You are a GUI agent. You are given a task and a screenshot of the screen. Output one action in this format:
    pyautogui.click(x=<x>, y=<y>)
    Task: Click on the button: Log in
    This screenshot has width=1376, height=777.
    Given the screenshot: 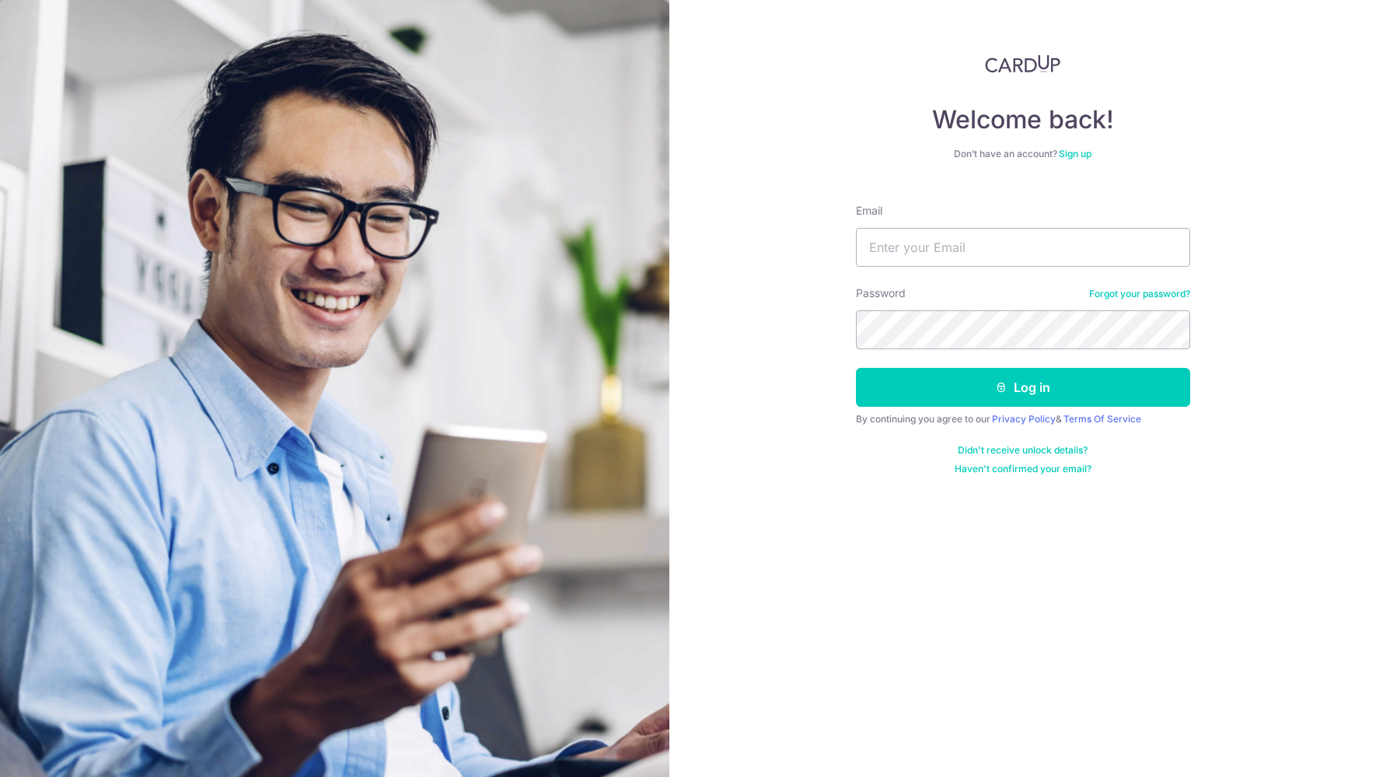 What is the action you would take?
    pyautogui.click(x=1023, y=387)
    